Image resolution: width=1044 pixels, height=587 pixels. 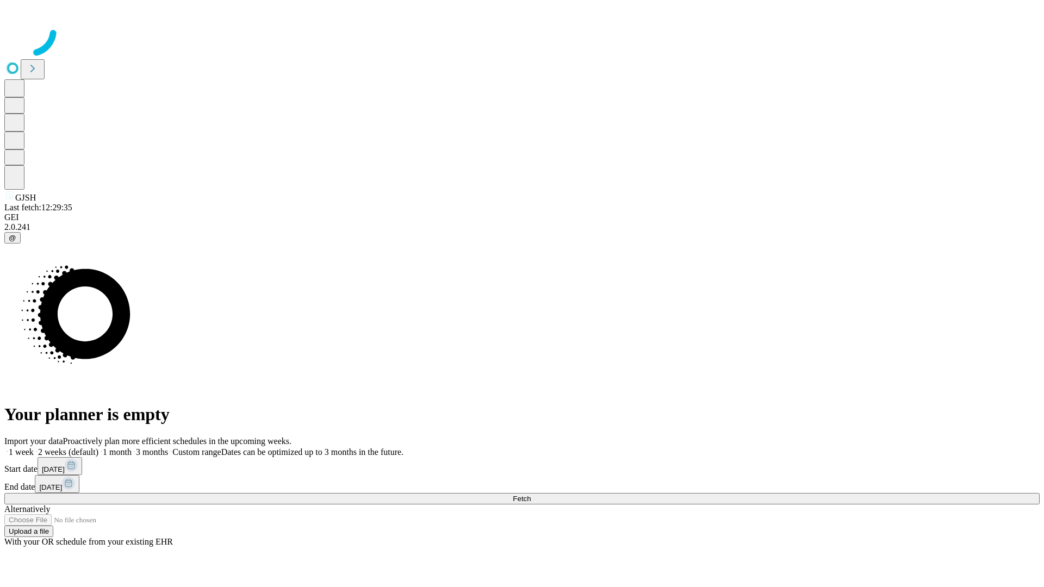 I want to click on div: Start date, so click(x=522, y=466).